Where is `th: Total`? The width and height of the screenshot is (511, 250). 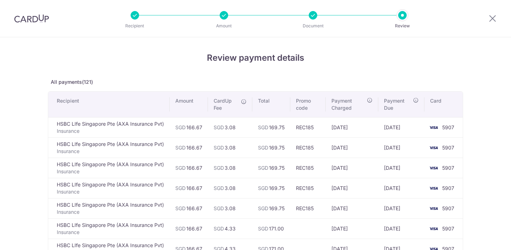
th: Total is located at coordinates (271, 104).